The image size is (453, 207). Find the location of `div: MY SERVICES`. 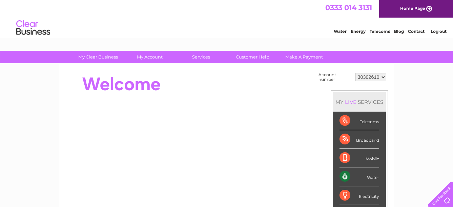

div: MY SERVICES is located at coordinates (359, 102).